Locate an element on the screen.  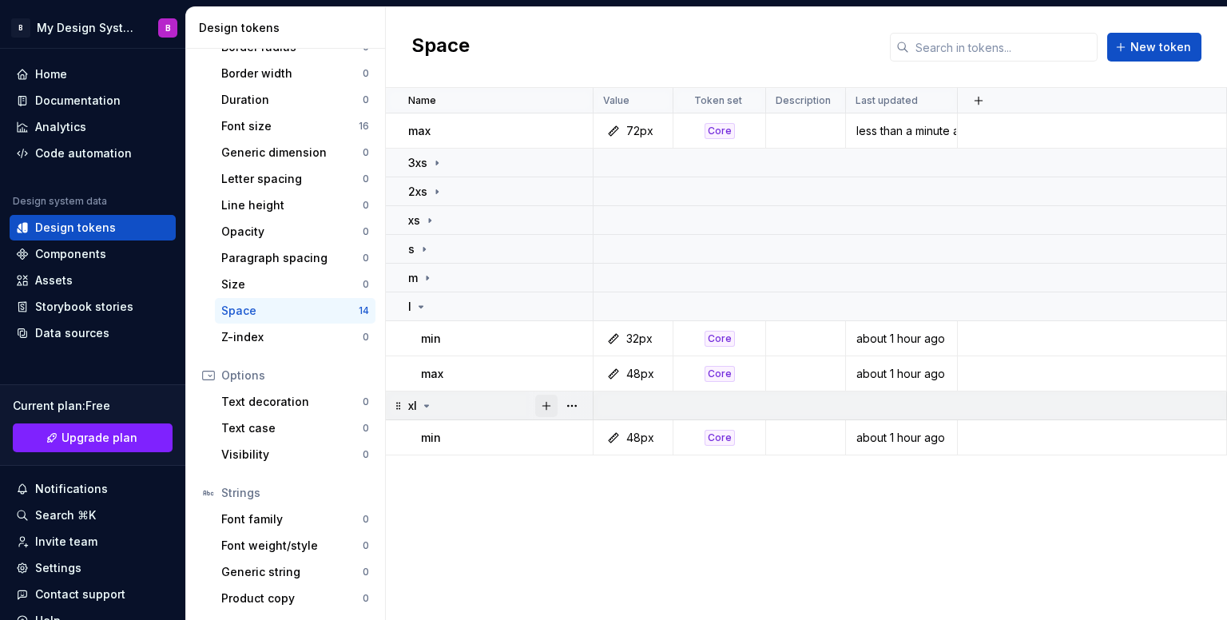
div: Notifications is located at coordinates (71, 489).